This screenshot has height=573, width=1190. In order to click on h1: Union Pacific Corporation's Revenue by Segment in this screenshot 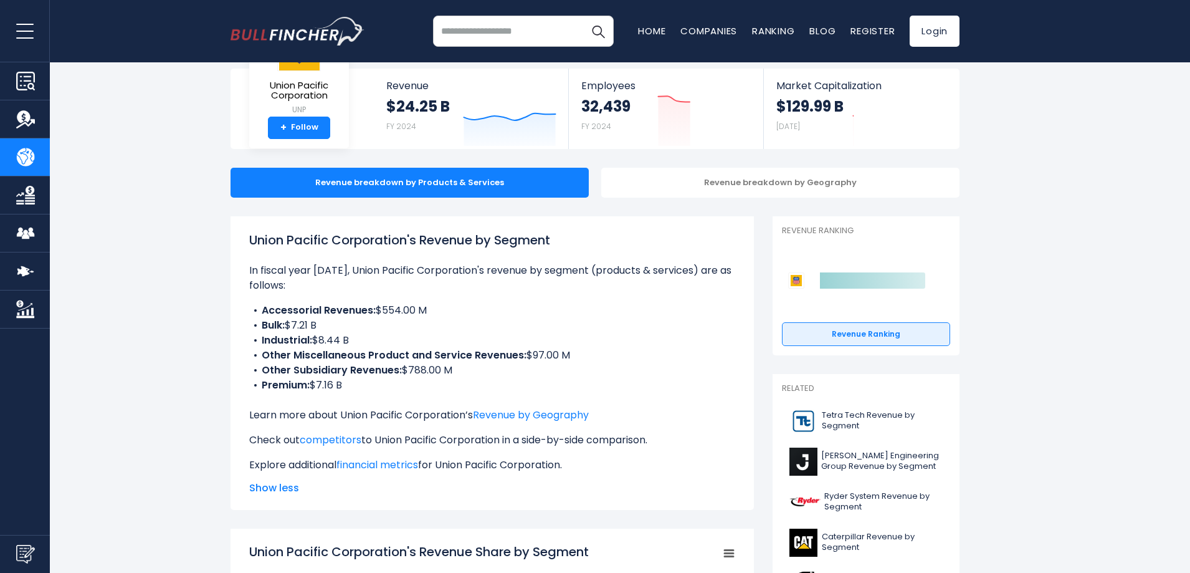, I will do `click(492, 240)`.